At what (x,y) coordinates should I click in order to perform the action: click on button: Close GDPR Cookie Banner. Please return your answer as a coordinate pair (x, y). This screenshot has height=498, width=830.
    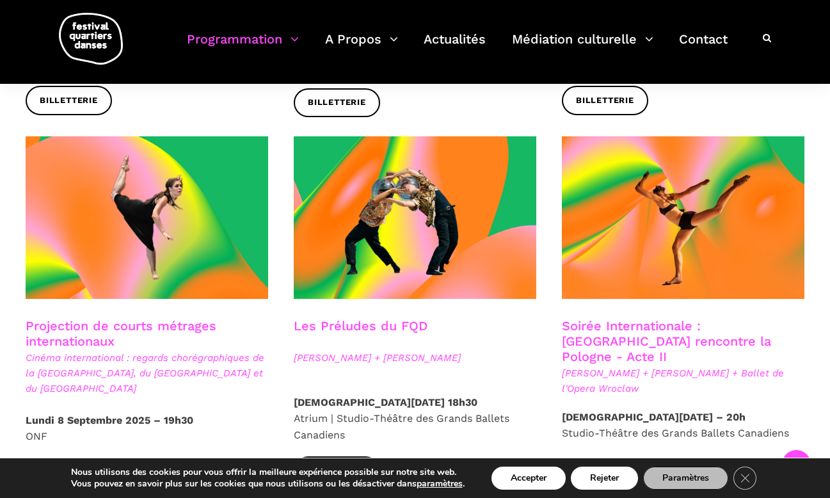
    Looking at the image, I should click on (745, 478).